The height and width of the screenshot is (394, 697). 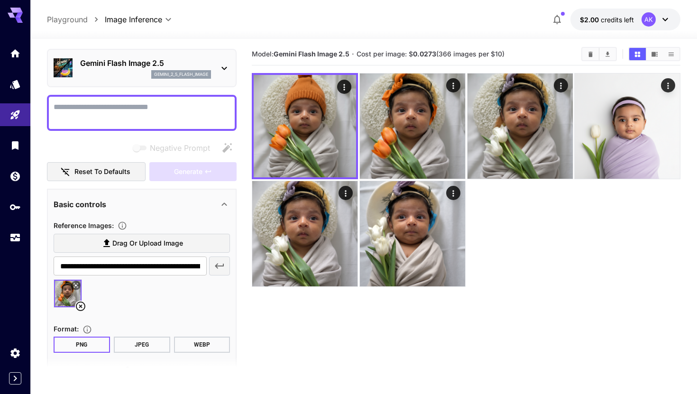 What do you see at coordinates (15, 353) in the screenshot?
I see `div: Settings` at bounding box center [15, 353].